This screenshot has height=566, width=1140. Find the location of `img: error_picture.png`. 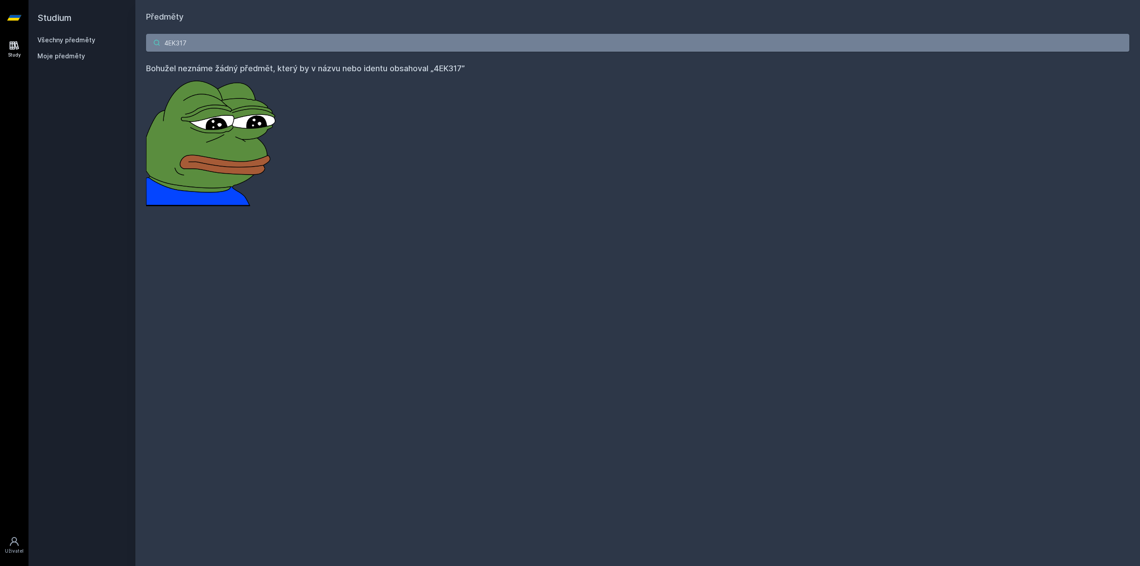

img: error_picture.png is located at coordinates (213, 140).